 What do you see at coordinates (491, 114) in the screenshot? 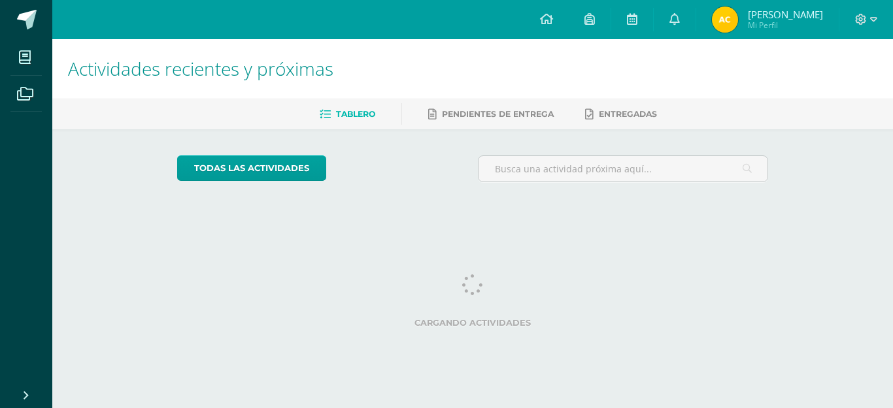
I see `a: Pendientes de entrega` at bounding box center [491, 114].